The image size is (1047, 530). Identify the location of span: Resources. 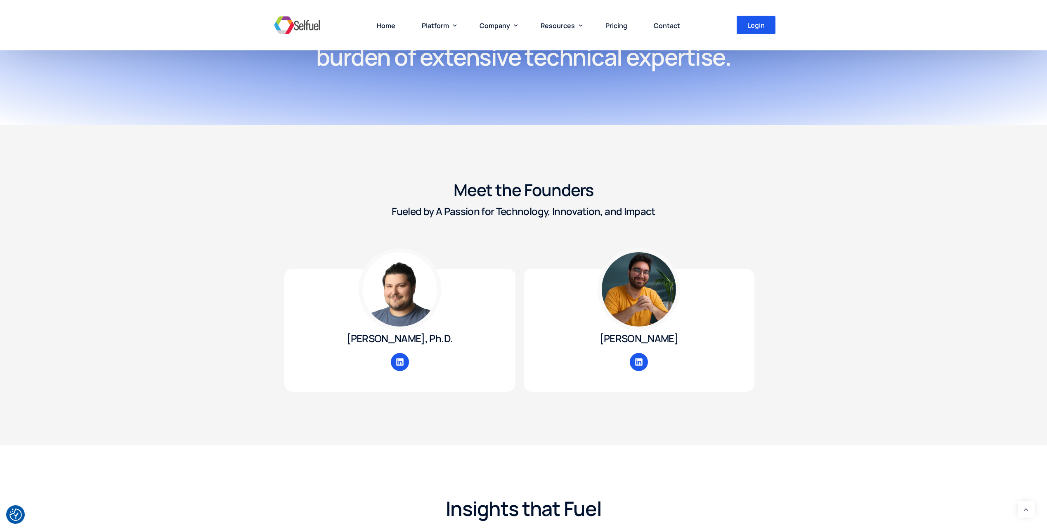
(557, 26).